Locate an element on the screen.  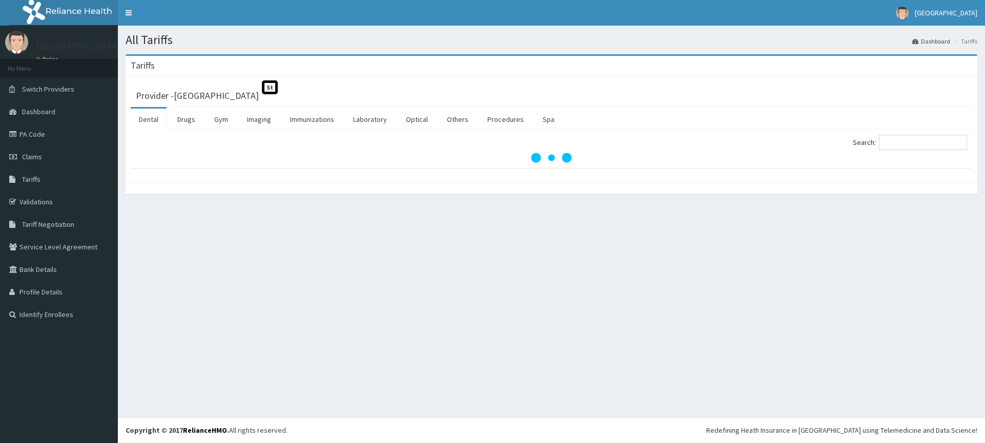
li: Tariffs is located at coordinates (964, 41).